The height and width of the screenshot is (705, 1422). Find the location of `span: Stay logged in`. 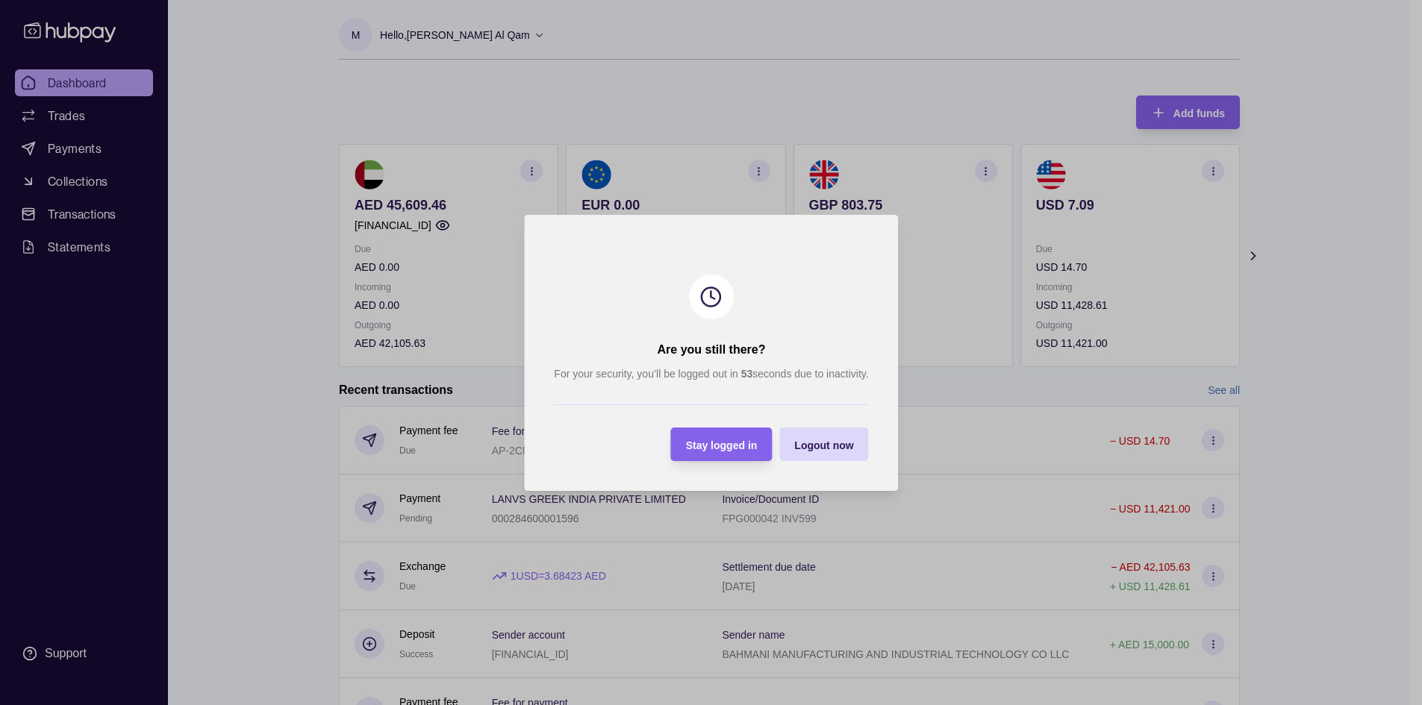

span: Stay logged in is located at coordinates (721, 445).